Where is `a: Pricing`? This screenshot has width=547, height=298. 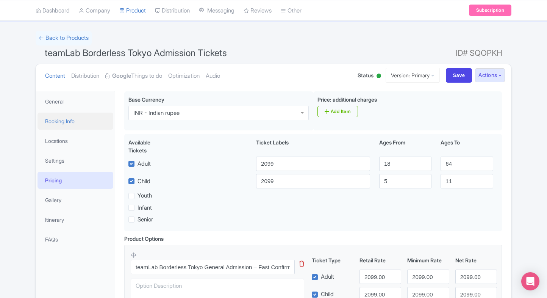
a: Pricing is located at coordinates (75, 180).